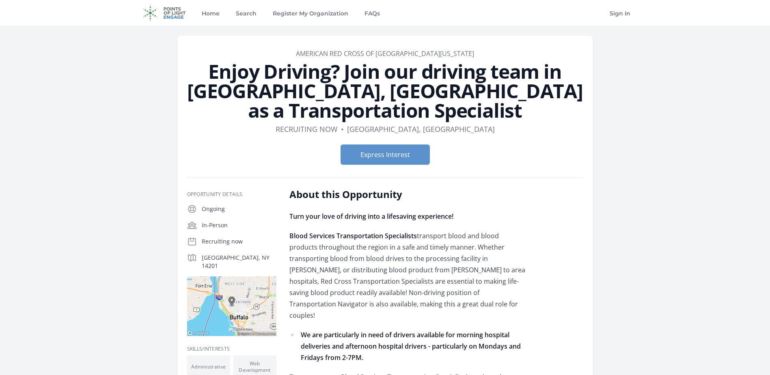 This screenshot has height=375, width=770. I want to click on h3: Opportunity Details, so click(232, 195).